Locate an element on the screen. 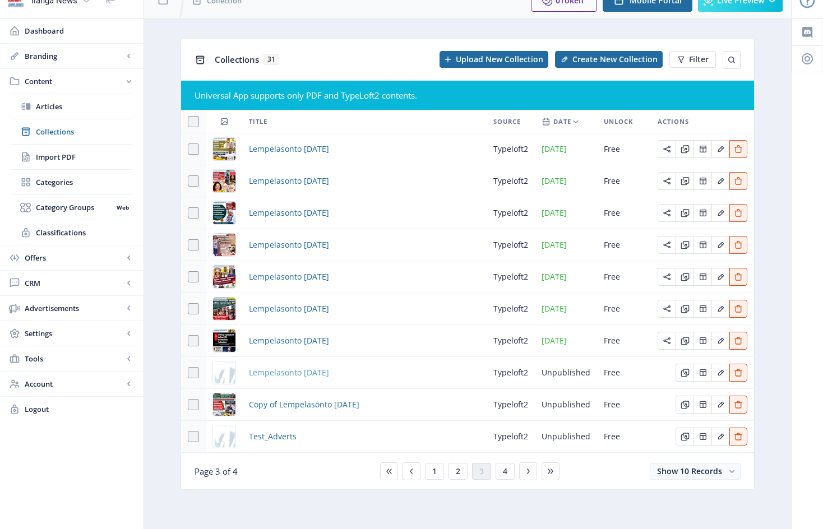 This screenshot has height=529, width=823. a: Category GroupsWeb is located at coordinates (72, 207).